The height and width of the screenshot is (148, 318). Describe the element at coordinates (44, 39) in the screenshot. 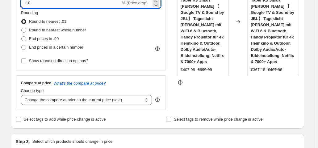

I see `span: End prices in .99` at that location.